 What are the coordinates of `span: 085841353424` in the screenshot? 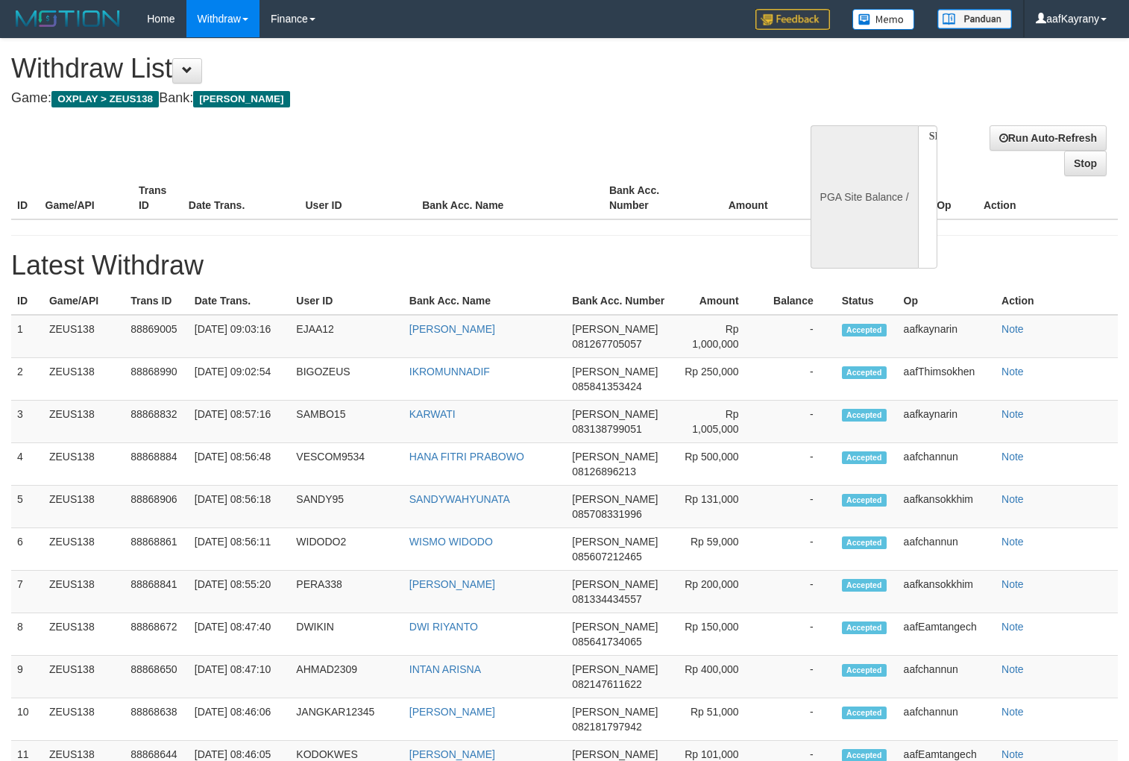 It's located at (606, 386).